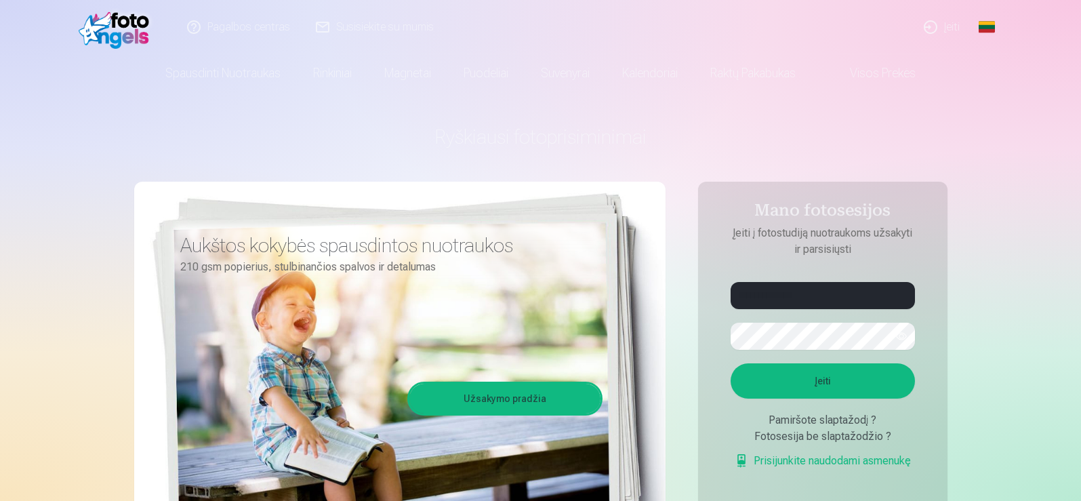  Describe the element at coordinates (117, 27) in the screenshot. I see `img: /fa2` at that location.